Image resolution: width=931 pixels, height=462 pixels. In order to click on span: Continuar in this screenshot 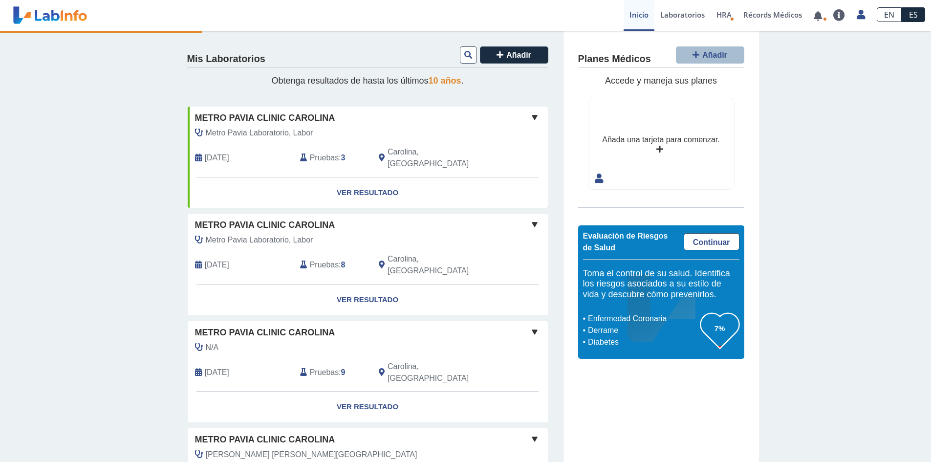, I will do `click(712, 242)`.